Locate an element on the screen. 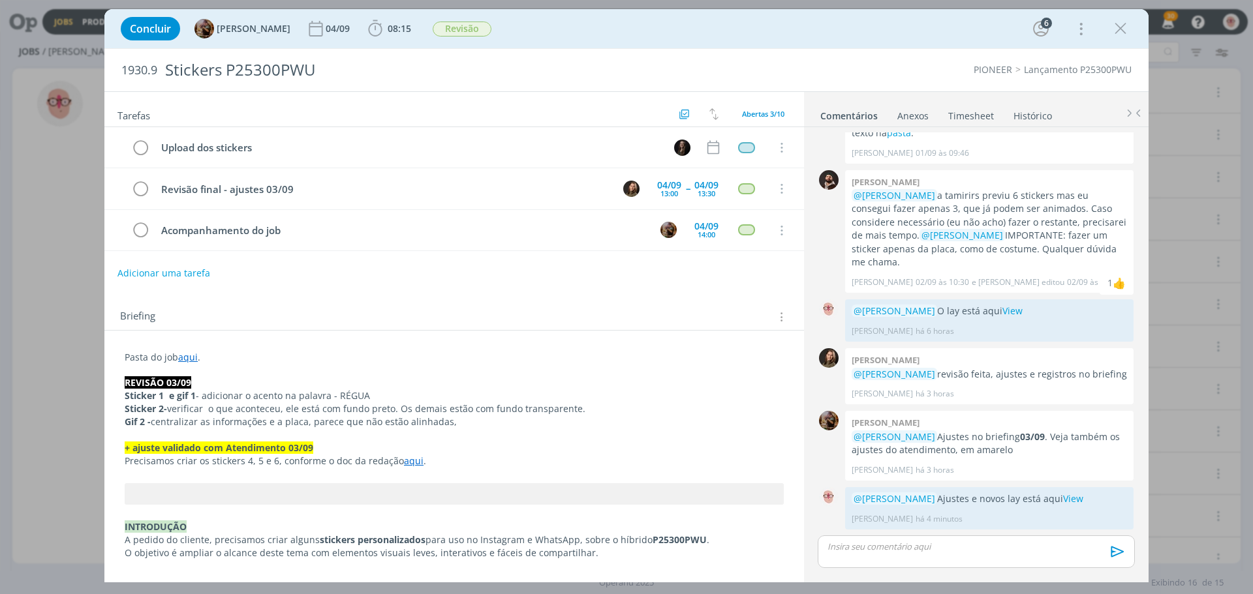  div: 14:00 is located at coordinates (706, 234).